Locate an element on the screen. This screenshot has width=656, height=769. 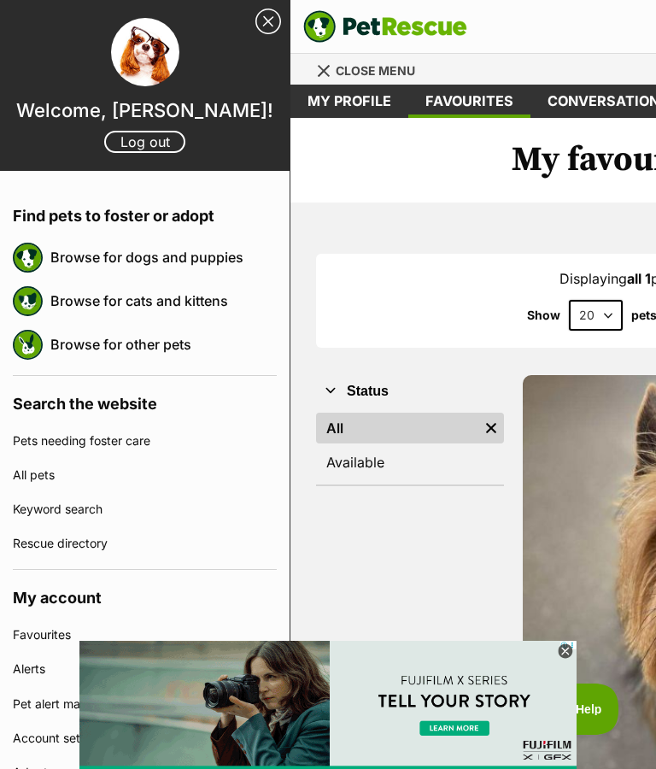
a: All is located at coordinates (397, 428).